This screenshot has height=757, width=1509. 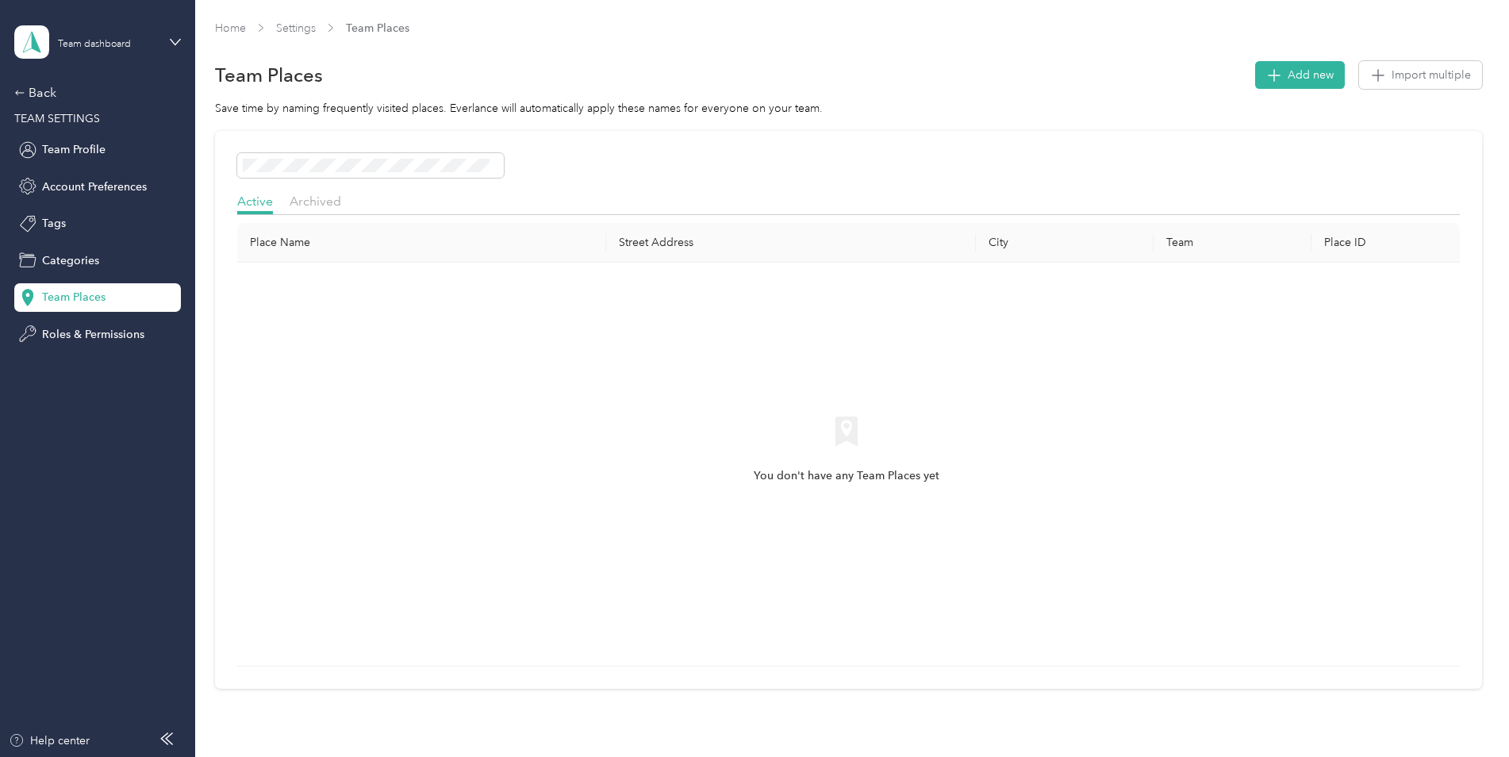 I want to click on button: Add new, so click(x=1300, y=75).